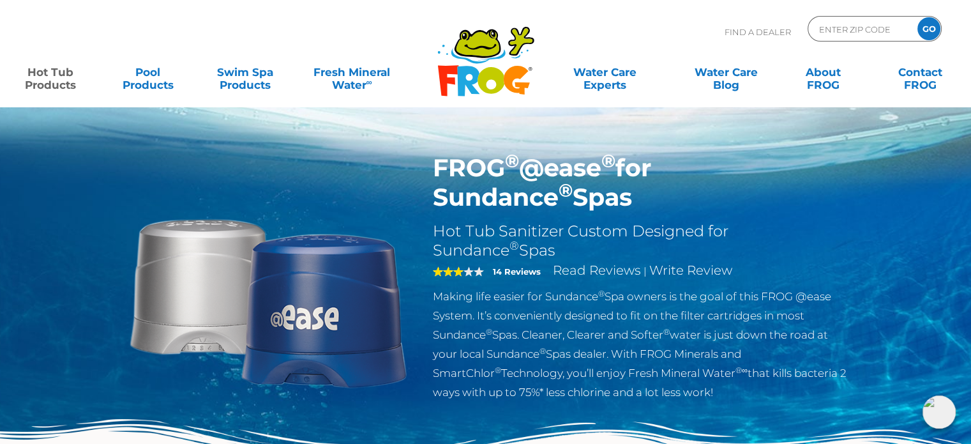  I want to click on a: Write Review, so click(691, 270).